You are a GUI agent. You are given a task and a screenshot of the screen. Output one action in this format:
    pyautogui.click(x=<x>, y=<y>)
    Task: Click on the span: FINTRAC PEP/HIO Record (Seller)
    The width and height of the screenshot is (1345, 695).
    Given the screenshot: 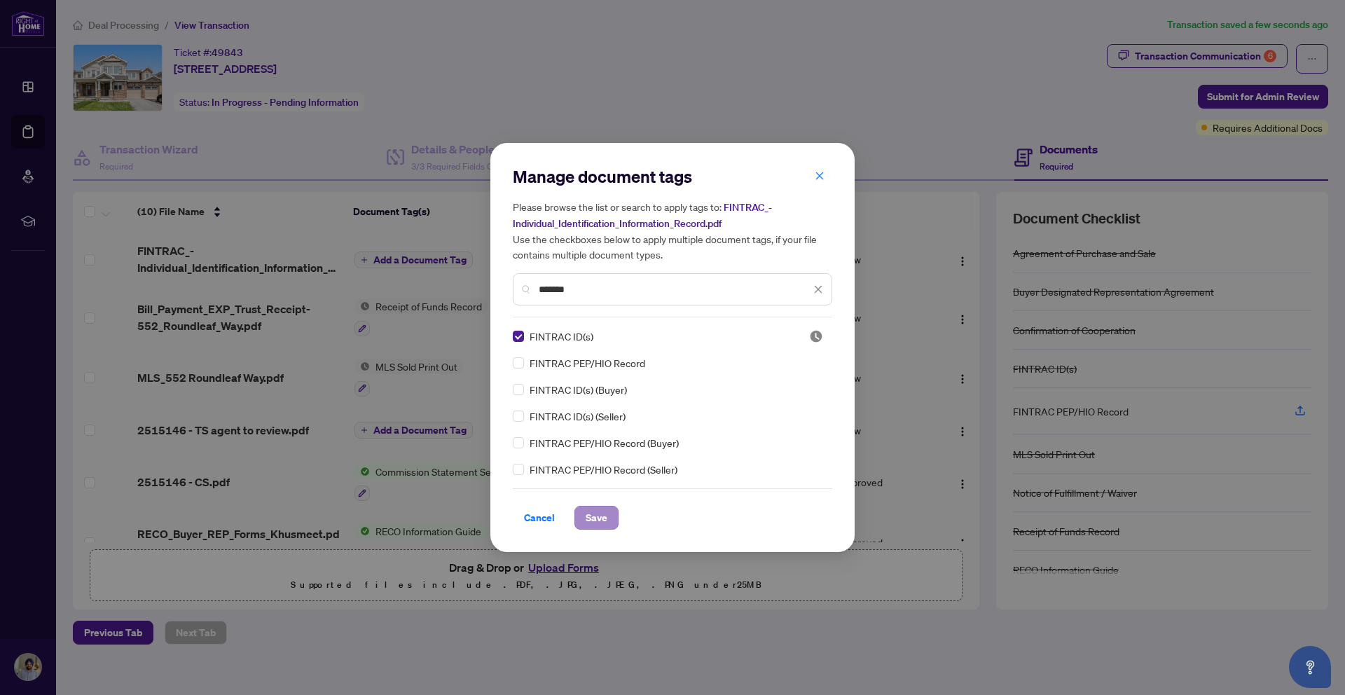 What is the action you would take?
    pyautogui.click(x=603, y=469)
    